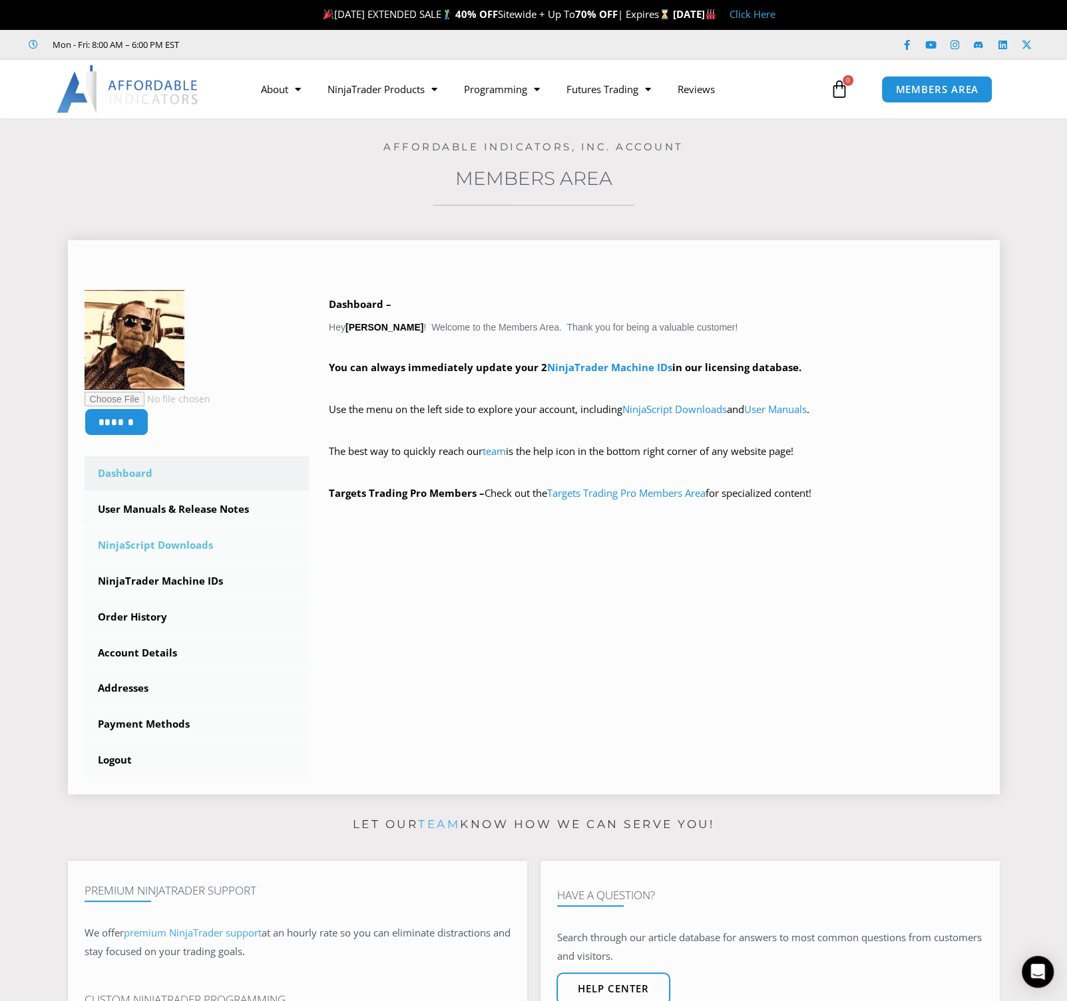 The height and width of the screenshot is (1001, 1067). Describe the element at coordinates (197, 725) in the screenshot. I see `a: Payment Methods` at that location.